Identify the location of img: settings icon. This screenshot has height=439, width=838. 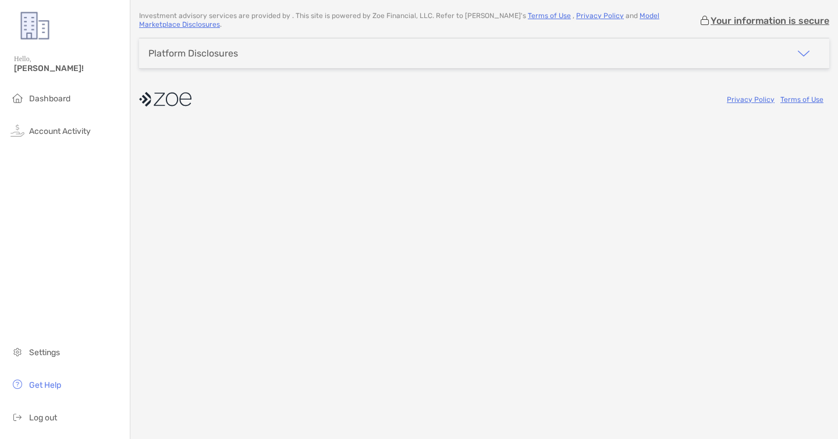
(17, 351).